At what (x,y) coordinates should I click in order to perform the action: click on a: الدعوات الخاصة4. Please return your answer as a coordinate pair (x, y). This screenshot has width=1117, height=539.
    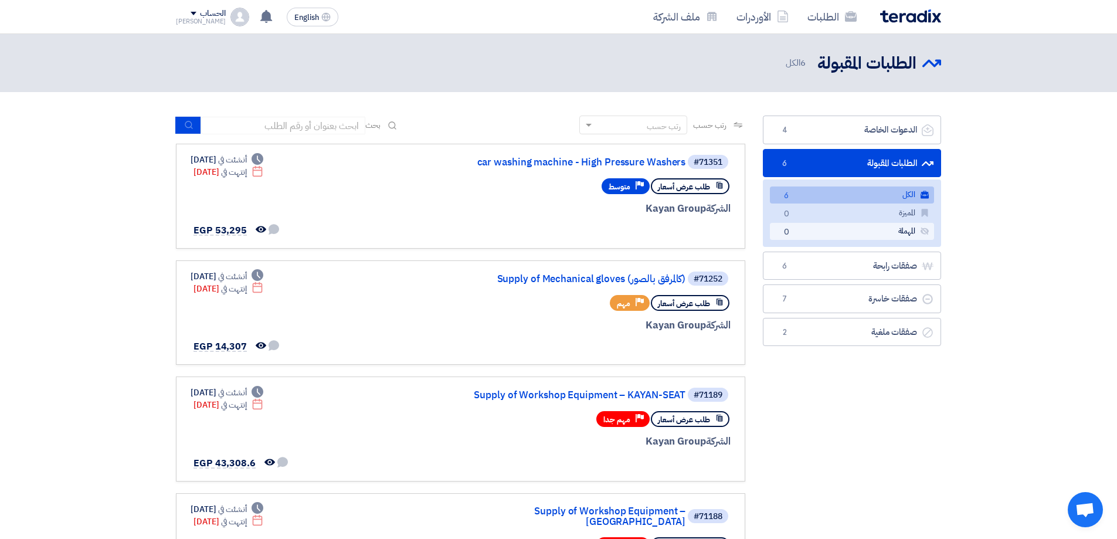
    Looking at the image, I should click on (852, 130).